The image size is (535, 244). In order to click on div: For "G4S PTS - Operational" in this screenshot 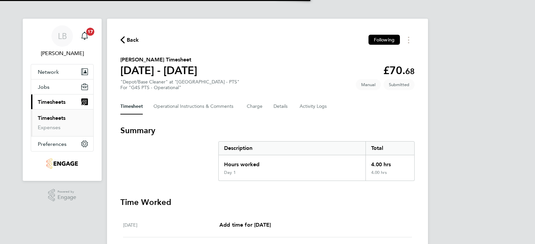, I will do `click(180, 88)`.